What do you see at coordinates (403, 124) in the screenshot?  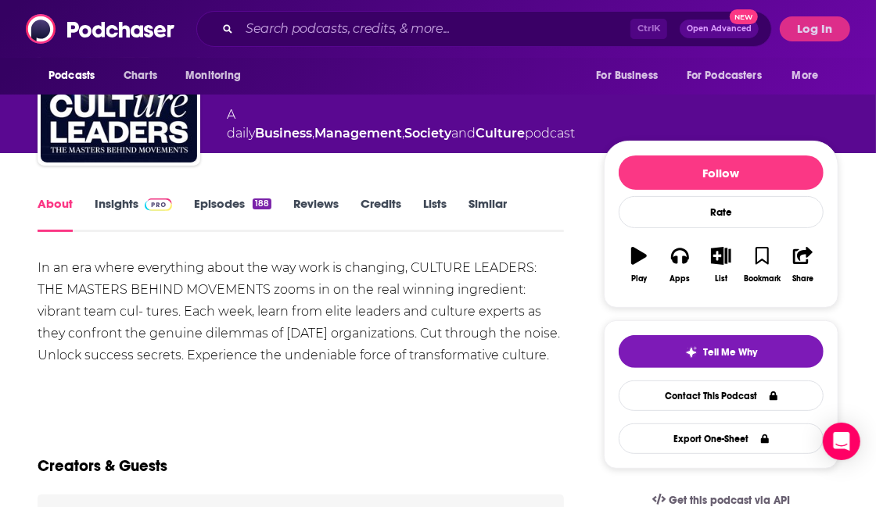 I see `div: A daily podcast` at bounding box center [403, 124].